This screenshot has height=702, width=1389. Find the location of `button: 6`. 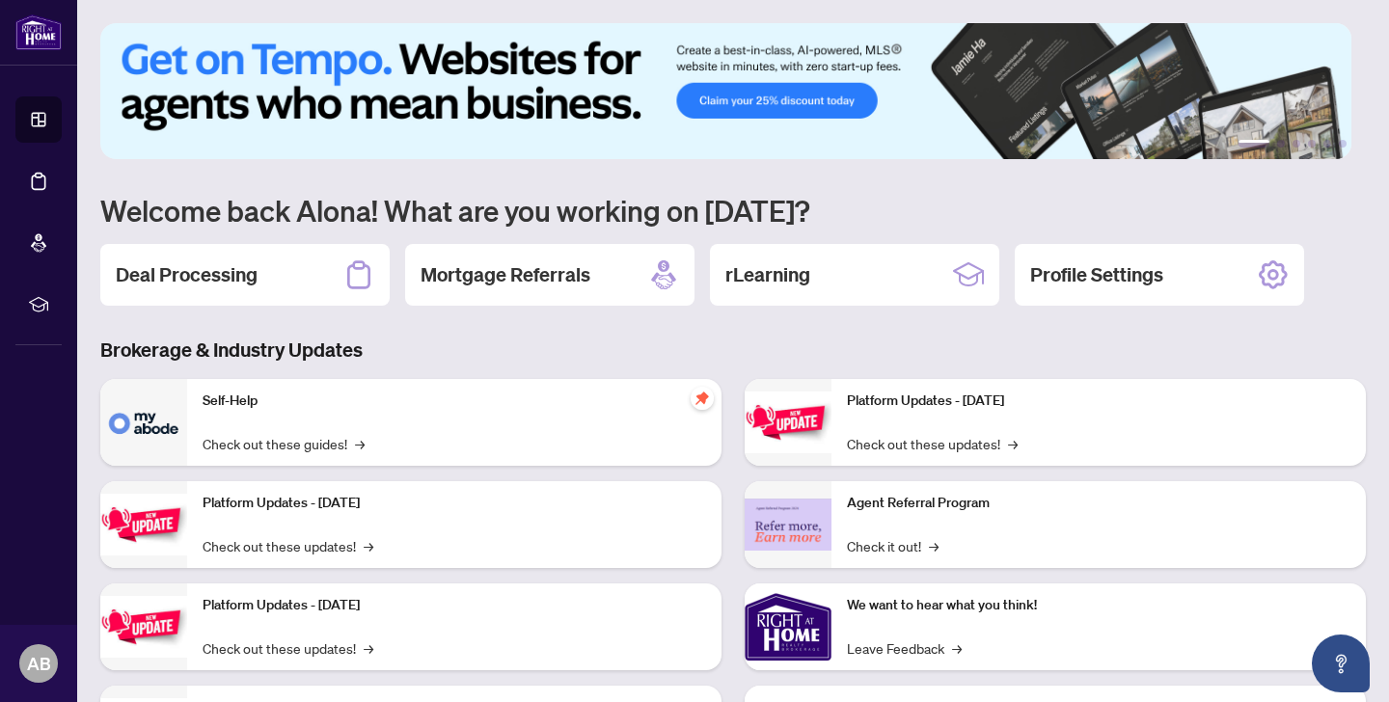

button: 6 is located at coordinates (1343, 144).